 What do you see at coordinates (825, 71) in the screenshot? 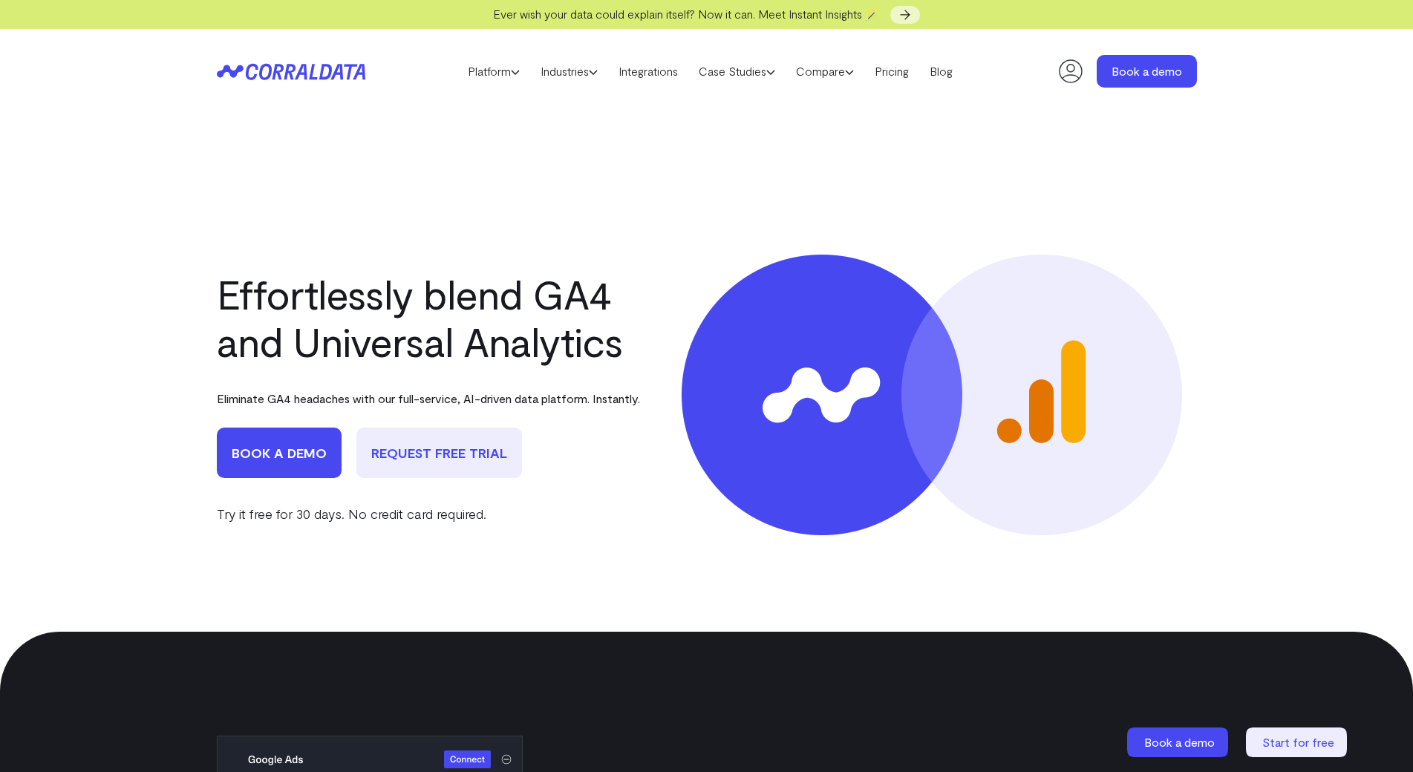
I see `a: Compare` at bounding box center [825, 71].